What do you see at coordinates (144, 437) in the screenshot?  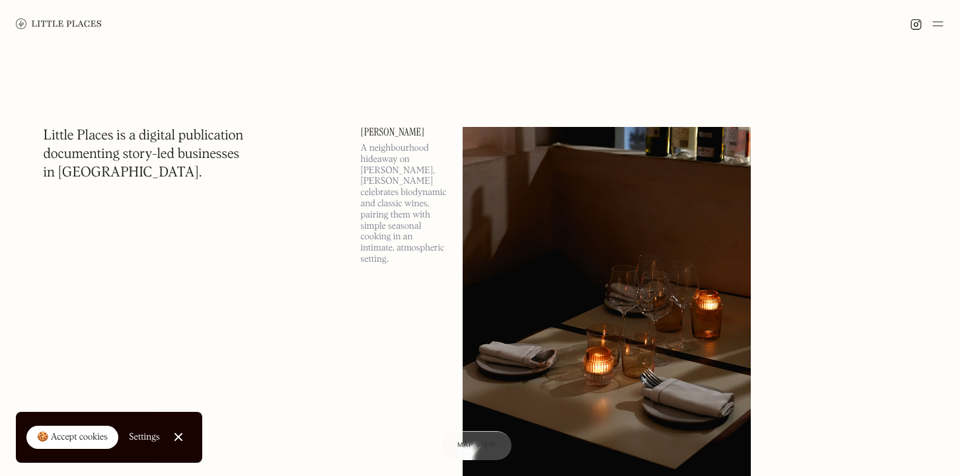 I see `div: Settings` at bounding box center [144, 437].